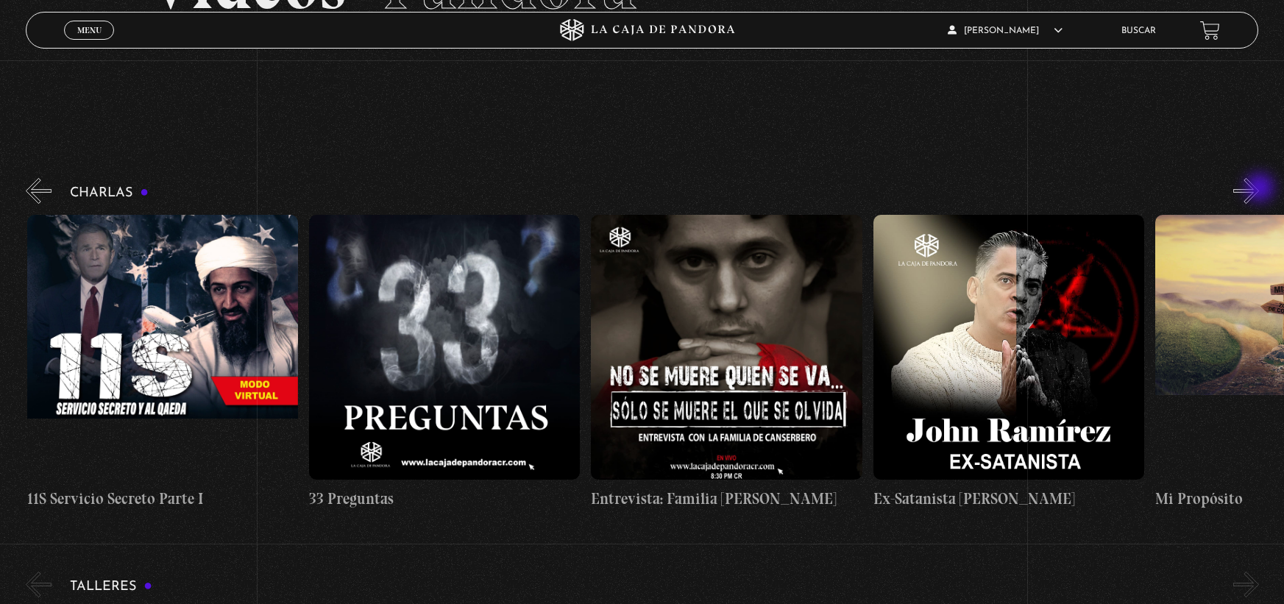 Image resolution: width=1284 pixels, height=604 pixels. What do you see at coordinates (163, 363) in the screenshot?
I see `a: 11S Servicio Secreto Parte I` at bounding box center [163, 363].